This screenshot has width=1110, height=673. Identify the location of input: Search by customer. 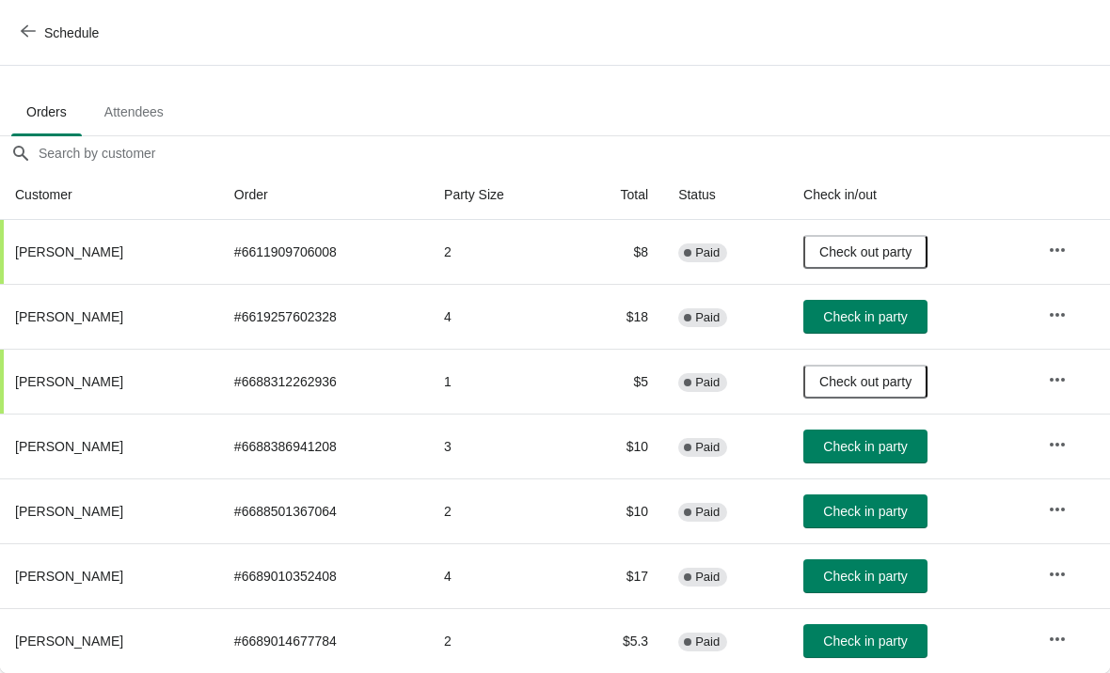
(574, 153).